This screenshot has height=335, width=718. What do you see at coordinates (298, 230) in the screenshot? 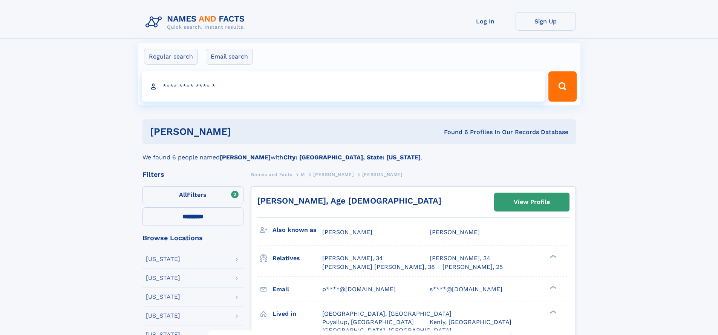
I see `h3: Also known as` at bounding box center [298, 230].